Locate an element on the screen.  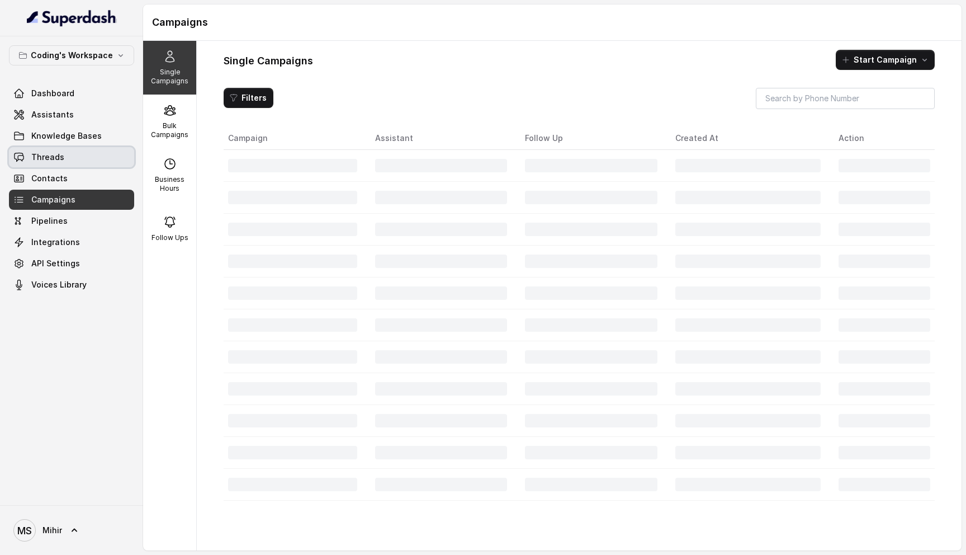
span: Assistants is located at coordinates (53, 115).